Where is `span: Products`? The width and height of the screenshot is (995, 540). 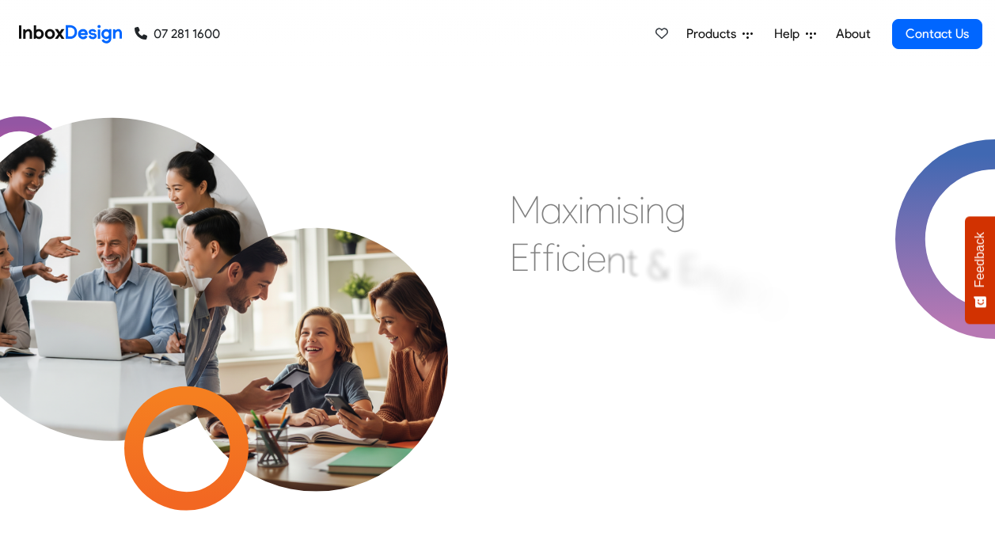
span: Products is located at coordinates (714, 34).